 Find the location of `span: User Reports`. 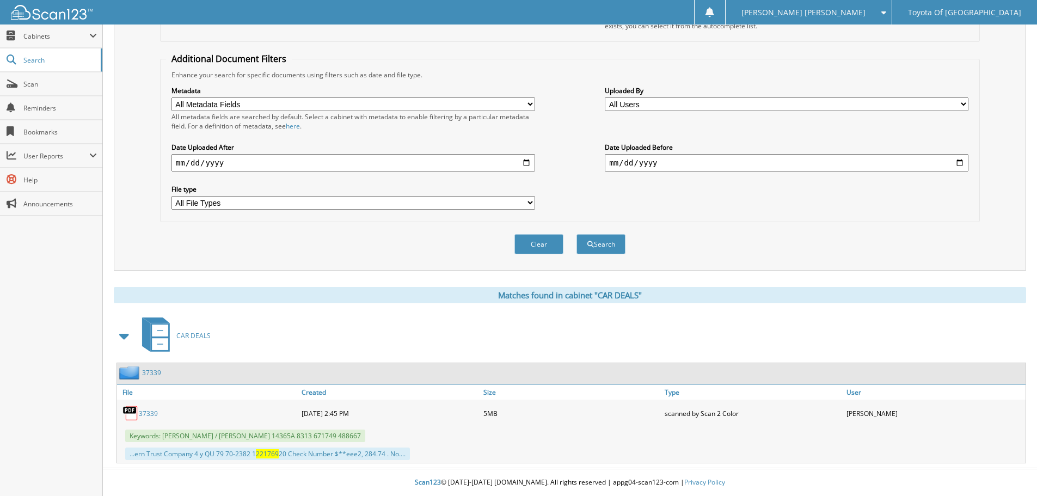

span: User Reports is located at coordinates (56, 156).